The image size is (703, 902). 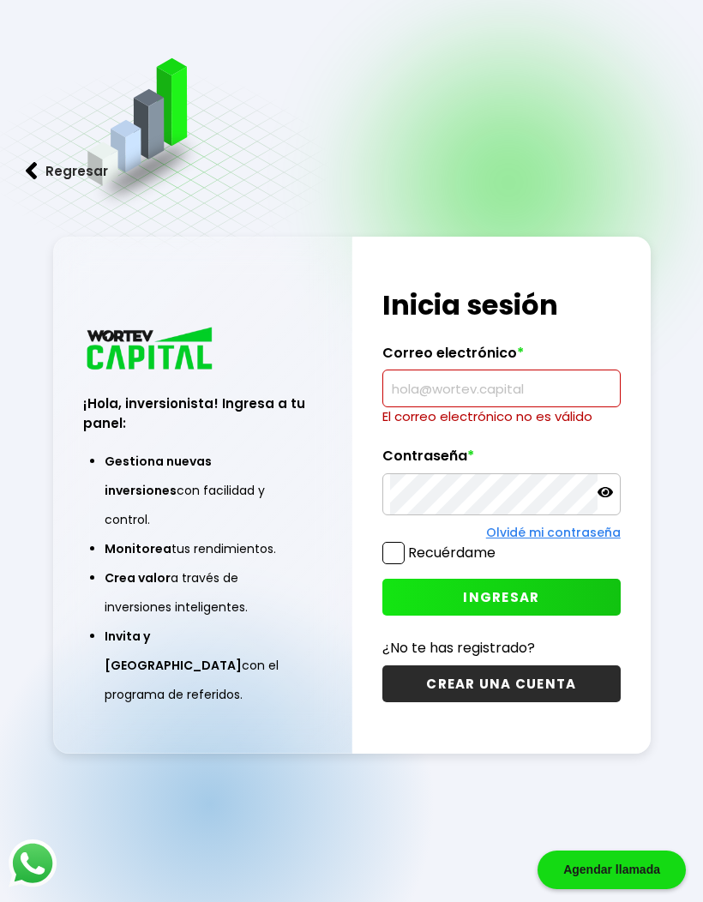 I want to click on p: ¿No te has registrado?, so click(x=501, y=647).